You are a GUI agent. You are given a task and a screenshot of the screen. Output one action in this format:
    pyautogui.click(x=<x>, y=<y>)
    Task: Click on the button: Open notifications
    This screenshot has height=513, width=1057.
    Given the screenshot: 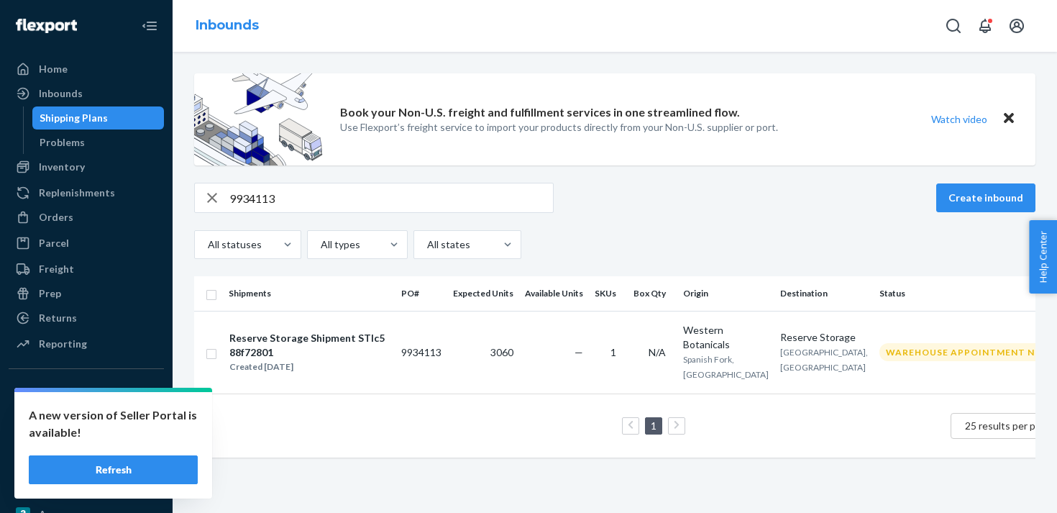 What is the action you would take?
    pyautogui.click(x=985, y=26)
    